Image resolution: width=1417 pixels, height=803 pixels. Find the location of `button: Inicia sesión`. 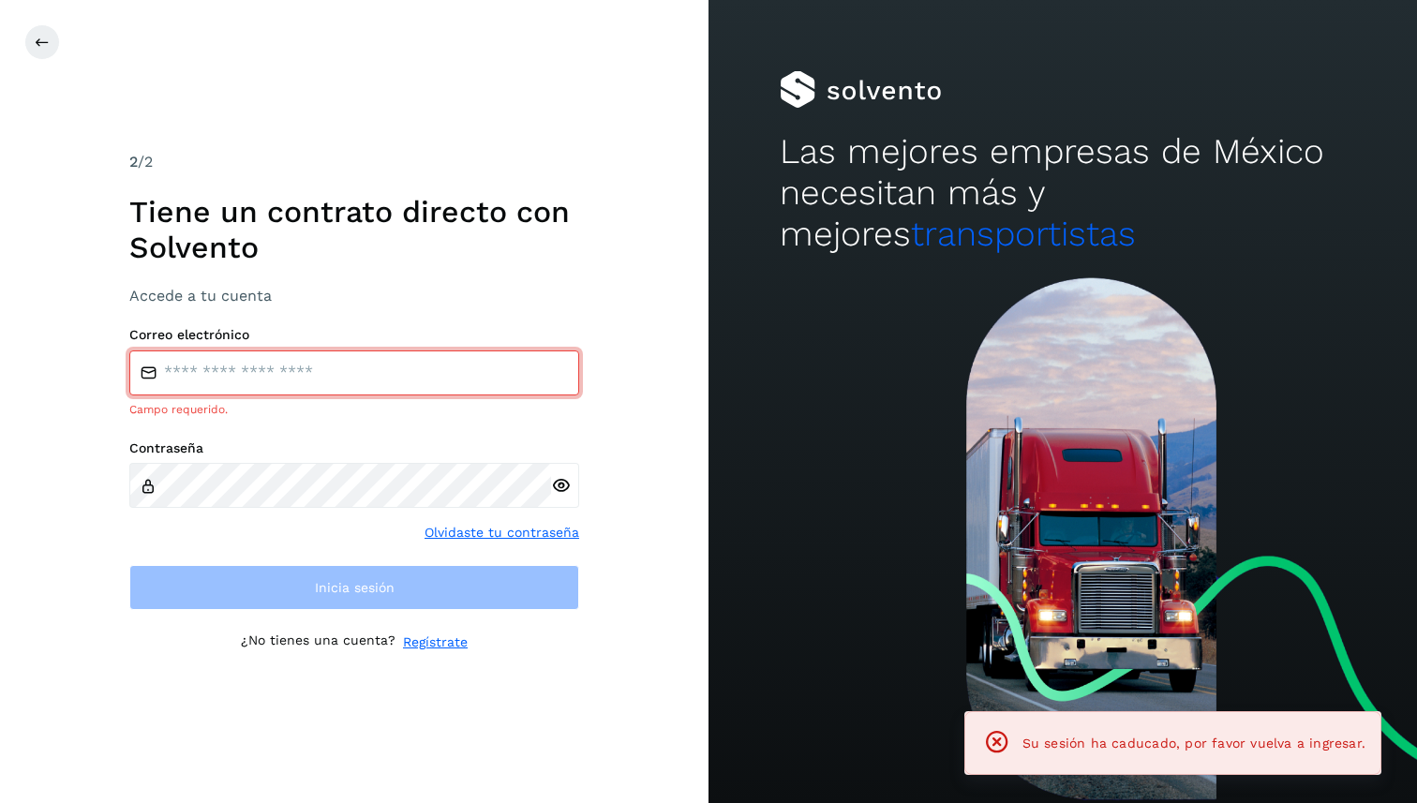

button: Inicia sesión is located at coordinates (354, 588).